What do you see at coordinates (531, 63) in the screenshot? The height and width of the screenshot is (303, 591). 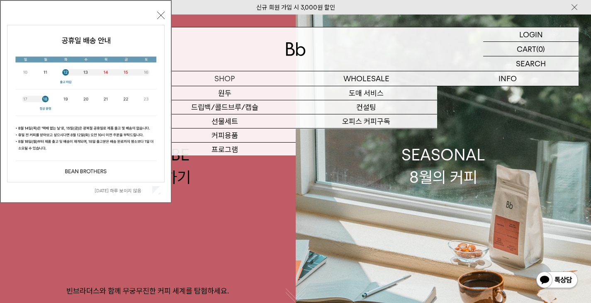 I see `p: SEARCH` at bounding box center [531, 63].